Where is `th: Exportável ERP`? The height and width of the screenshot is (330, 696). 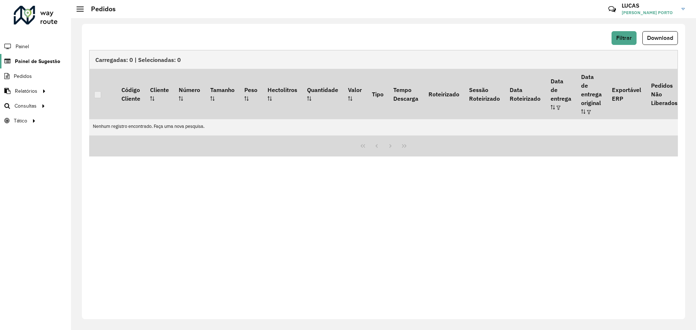
th: Exportável ERP is located at coordinates (626, 94).